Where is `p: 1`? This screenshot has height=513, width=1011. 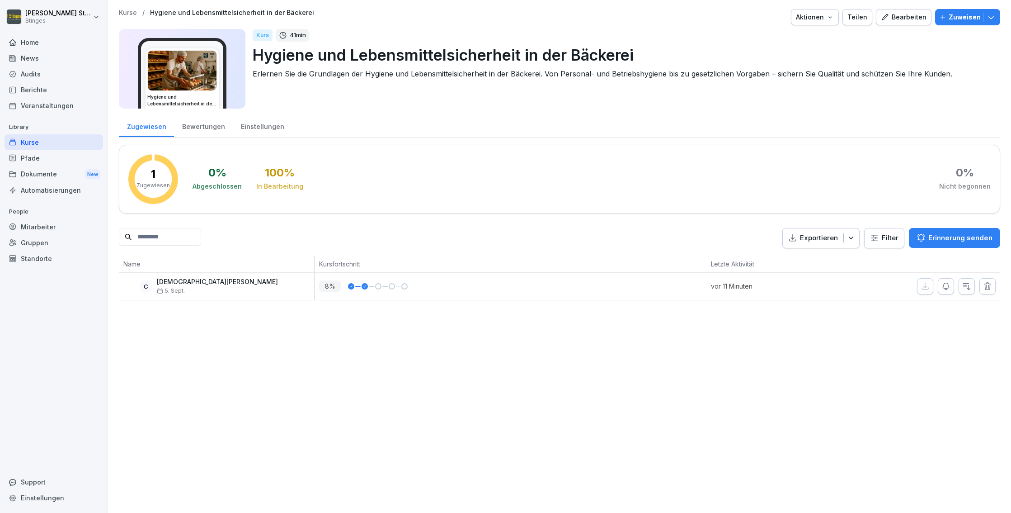 p: 1 is located at coordinates (153, 174).